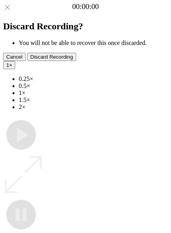 The width and height of the screenshot is (171, 233). Describe the element at coordinates (85, 7) in the screenshot. I see `a: 00:00:00` at that location.